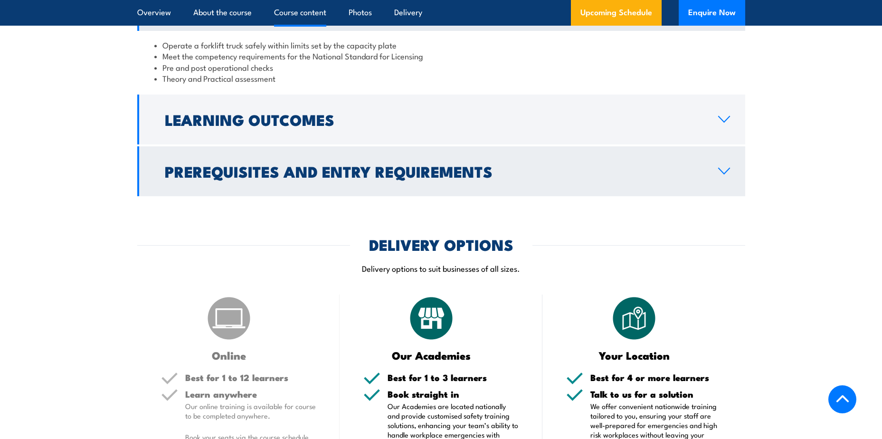  What do you see at coordinates (441, 119) in the screenshot?
I see `a: Learning Outcomes` at bounding box center [441, 119].